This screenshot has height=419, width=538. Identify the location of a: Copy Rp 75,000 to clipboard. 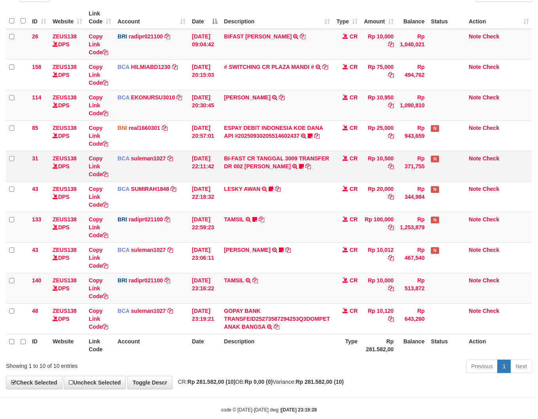
(391, 75).